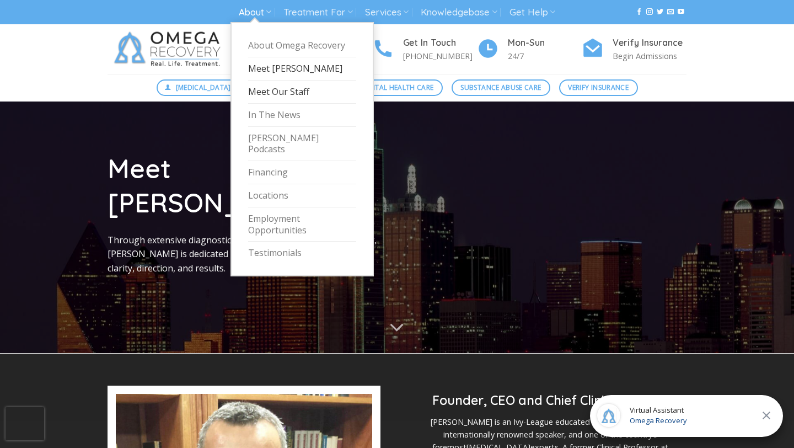 This screenshot has width=794, height=448. Describe the element at coordinates (302, 196) in the screenshot. I see `a: Locations` at that location.